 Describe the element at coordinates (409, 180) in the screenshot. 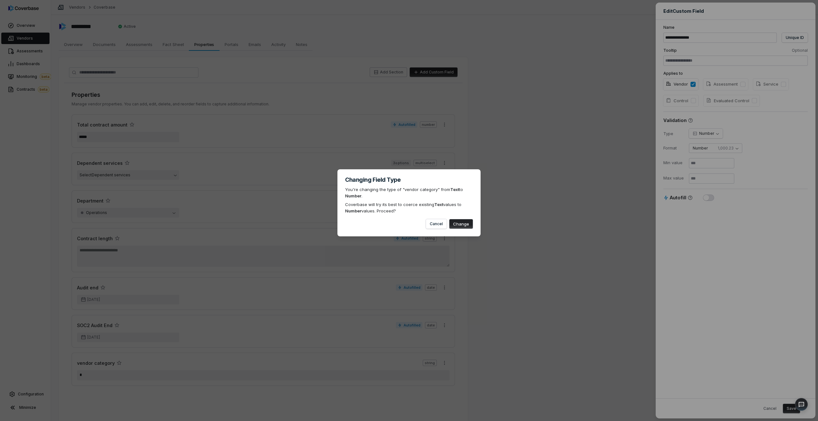

I see `h2: Changing Field Type` at that location.